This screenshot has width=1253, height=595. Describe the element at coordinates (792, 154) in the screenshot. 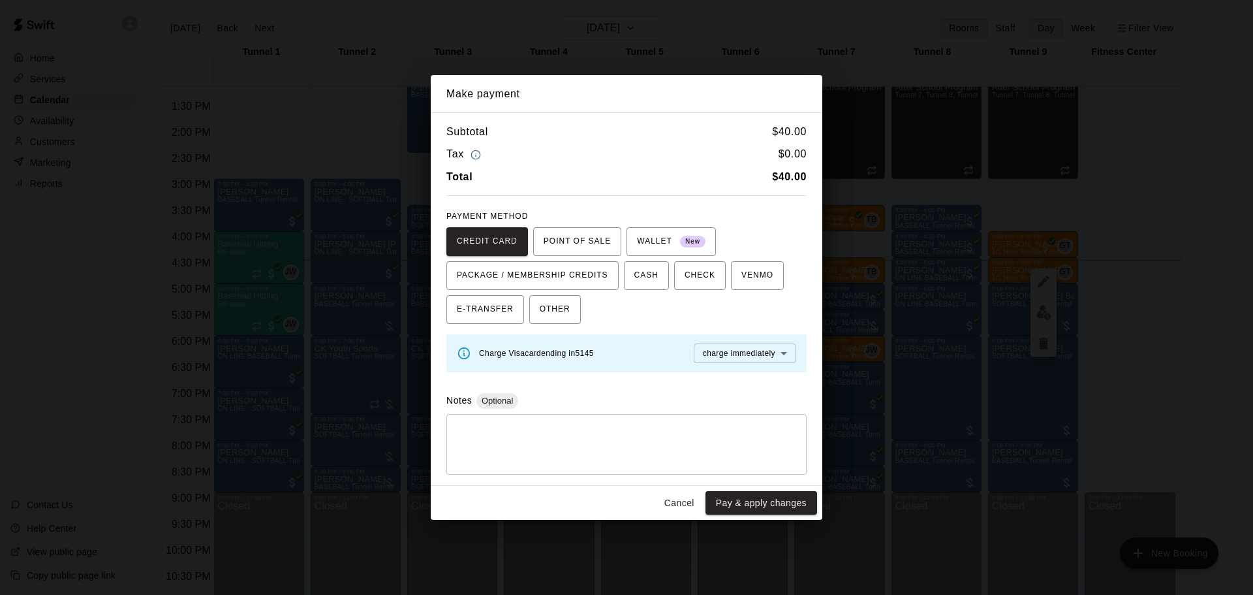

I see `h6: $ 0.00` at that location.